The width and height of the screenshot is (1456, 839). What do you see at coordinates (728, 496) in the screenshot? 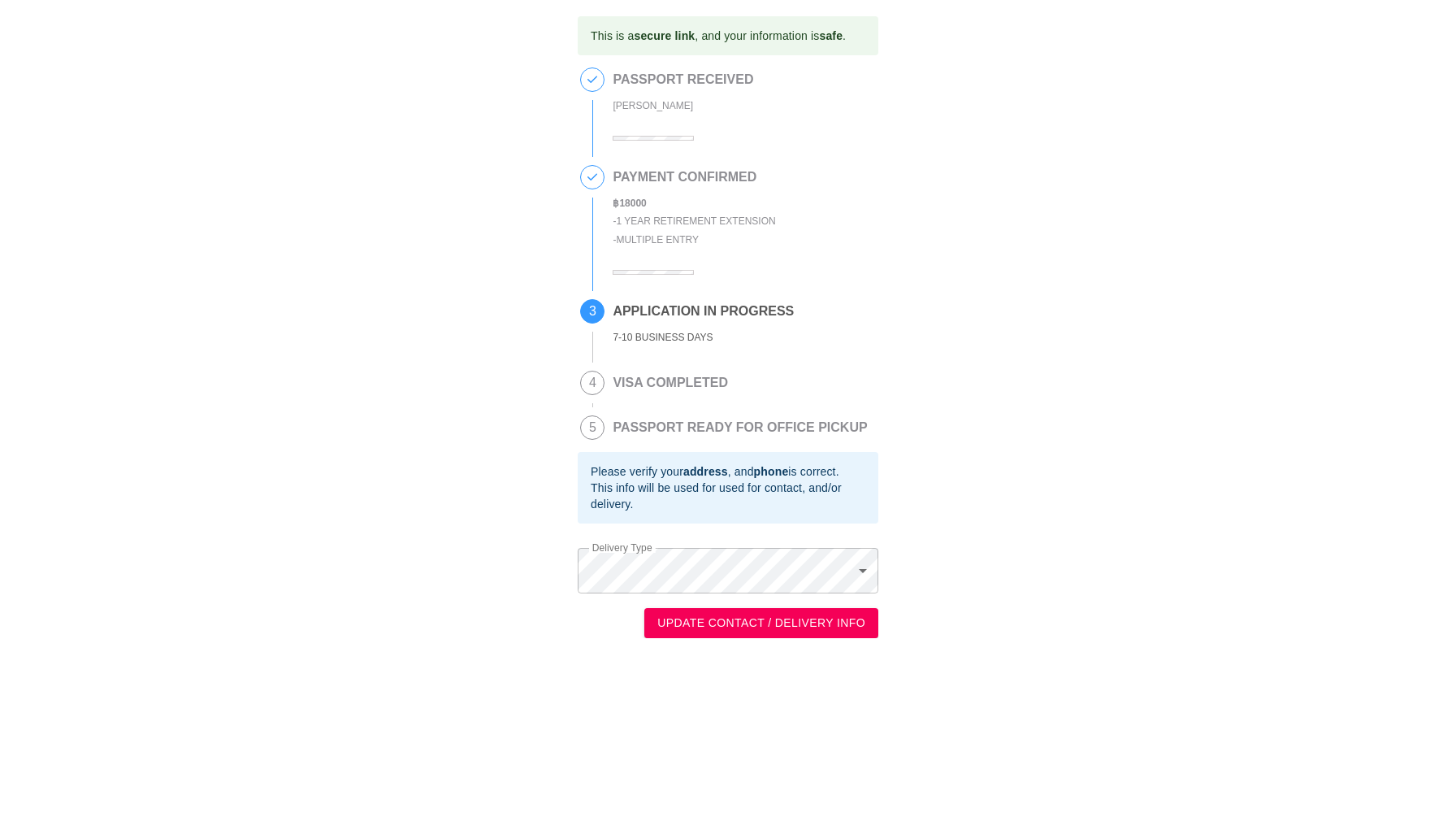
I see `div: This info will be used for used for contact, and/or delivery.` at bounding box center [728, 496].